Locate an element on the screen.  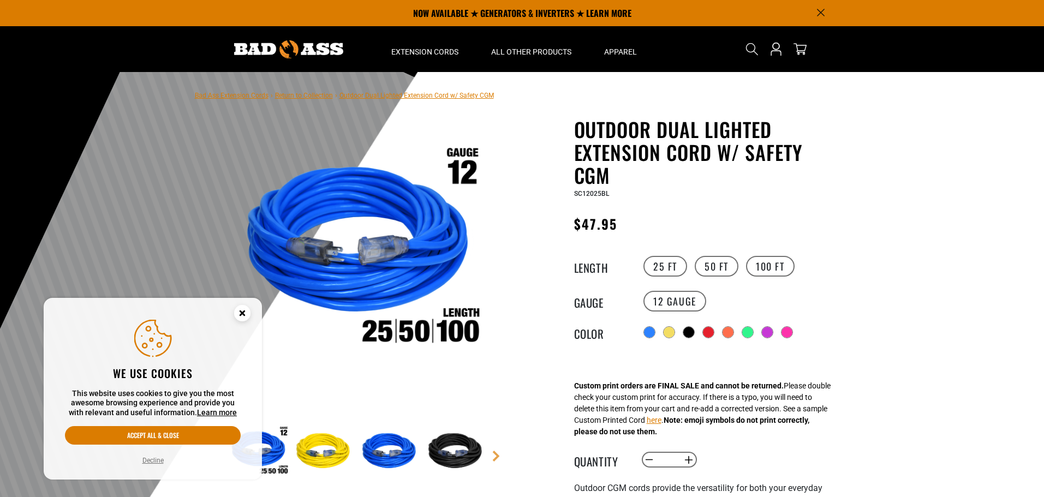
p: This website uses cookies to give you the most awesome browsing experience and provide you with r... is located at coordinates (153, 403).